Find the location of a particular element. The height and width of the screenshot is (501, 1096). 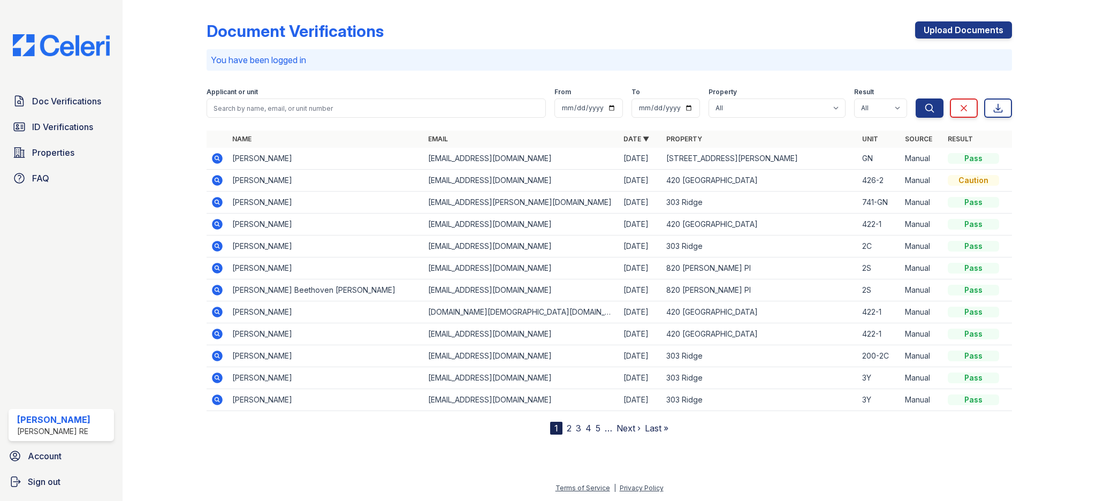

span: Account is located at coordinates (44, 456).